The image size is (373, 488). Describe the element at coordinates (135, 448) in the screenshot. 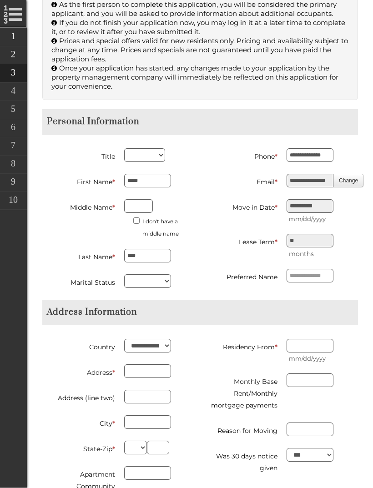

I see `select: state` at that location.